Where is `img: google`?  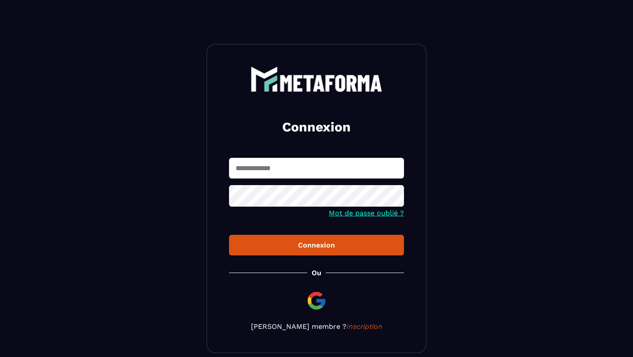 img: google is located at coordinates (317, 301).